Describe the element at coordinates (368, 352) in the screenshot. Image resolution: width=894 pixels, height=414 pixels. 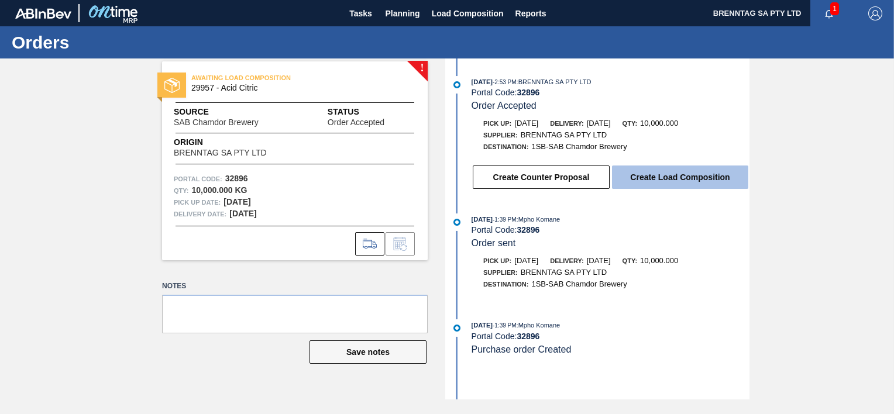
I see `button: Save notes` at that location.